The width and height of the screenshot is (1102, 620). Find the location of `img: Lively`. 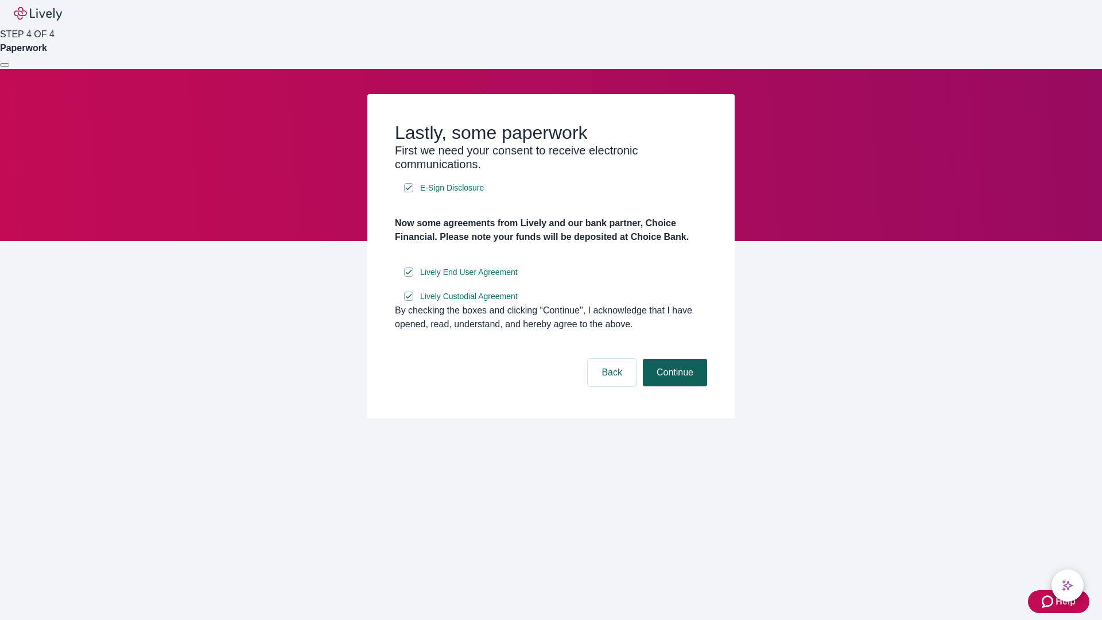

img: Lively is located at coordinates (38, 14).